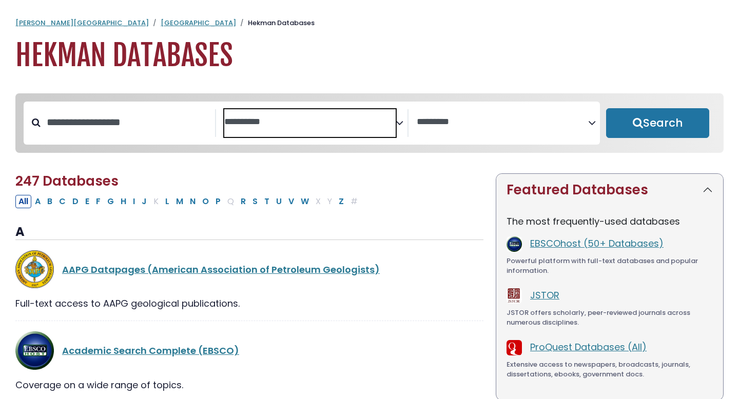 This screenshot has height=399, width=739. What do you see at coordinates (657, 123) in the screenshot?
I see `button: Submit for Search Results` at bounding box center [657, 123].